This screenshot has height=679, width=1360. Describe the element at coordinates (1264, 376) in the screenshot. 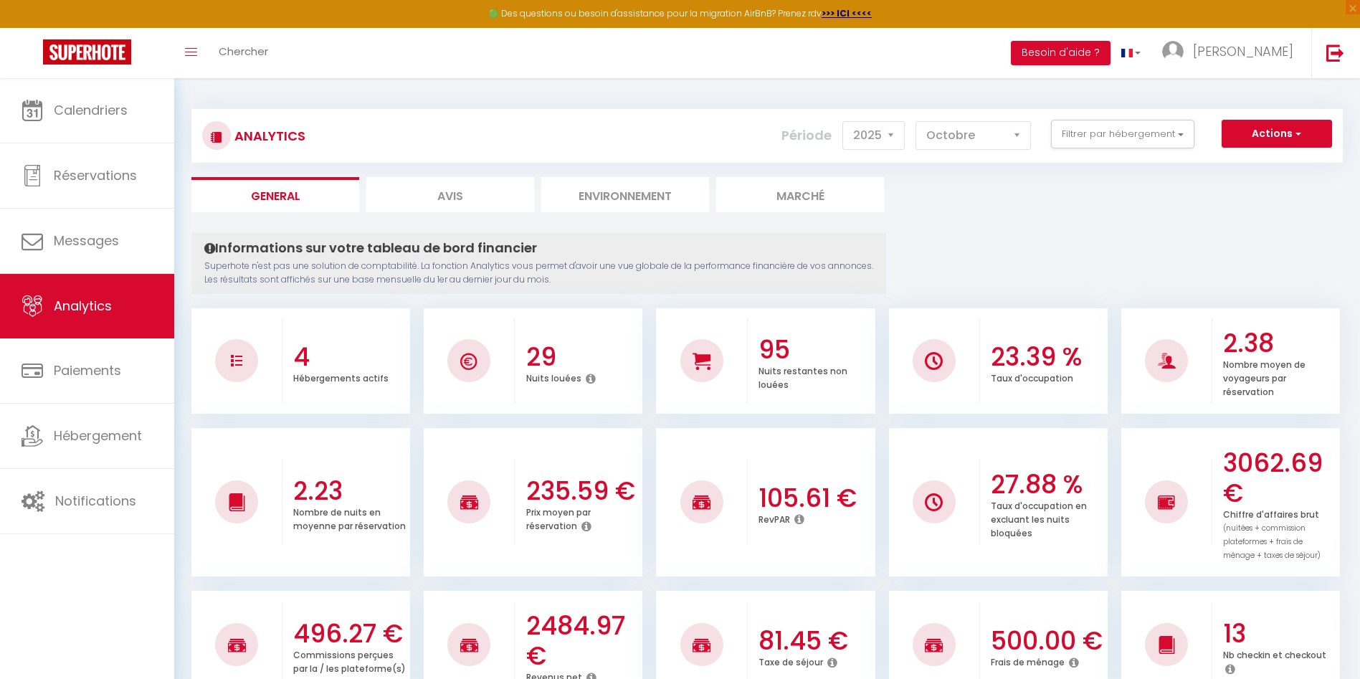

I see `p: Nombre moyen de voyageurs par réservation` at that location.